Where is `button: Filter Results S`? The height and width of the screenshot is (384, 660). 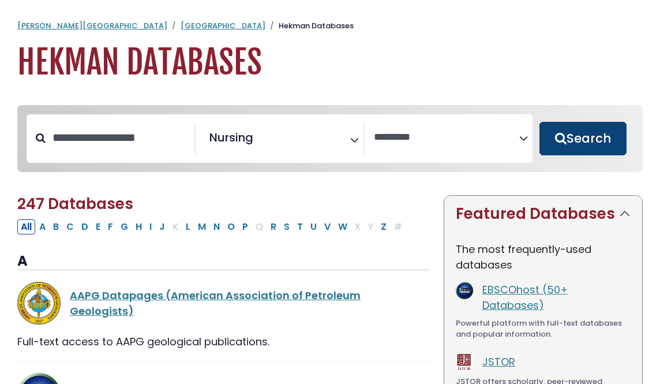
button: Filter Results S is located at coordinates (287, 227).